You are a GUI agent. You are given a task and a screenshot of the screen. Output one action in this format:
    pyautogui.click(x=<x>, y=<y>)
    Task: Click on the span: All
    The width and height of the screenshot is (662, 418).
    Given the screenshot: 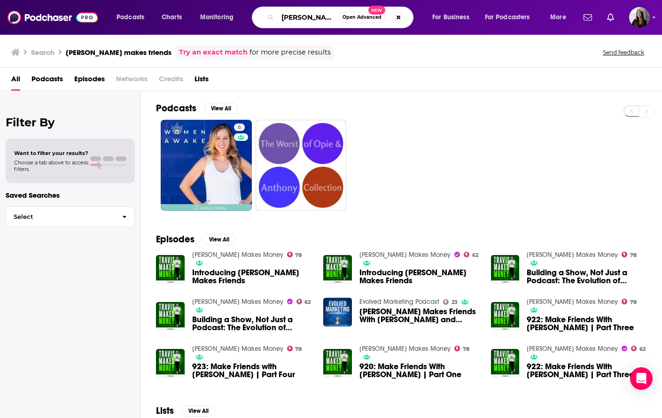 What is the action you would take?
    pyautogui.click(x=16, y=81)
    